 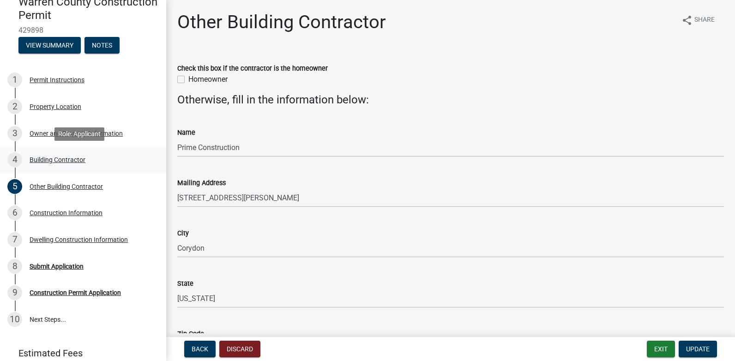 What do you see at coordinates (102, 46) in the screenshot?
I see `wm-modal-confirm: Notes` at bounding box center [102, 46].